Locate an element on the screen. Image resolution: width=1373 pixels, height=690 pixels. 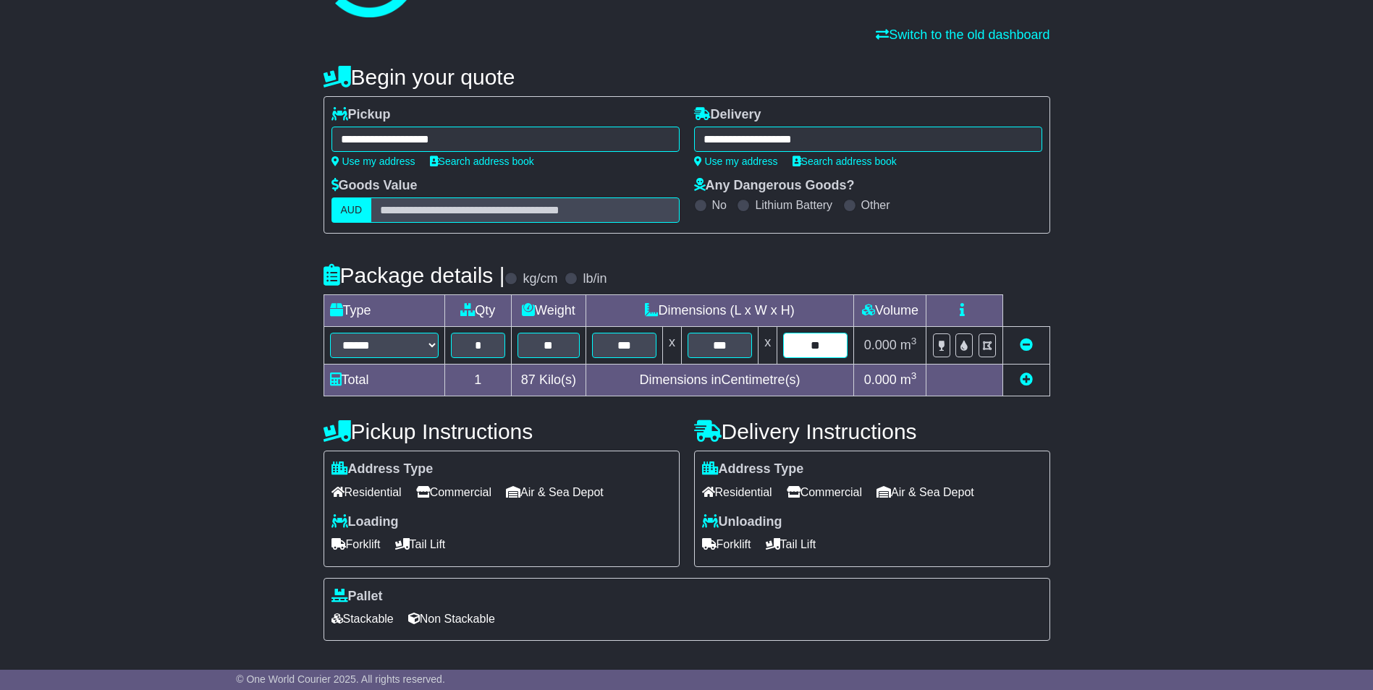
td: Type is located at coordinates (383, 311).